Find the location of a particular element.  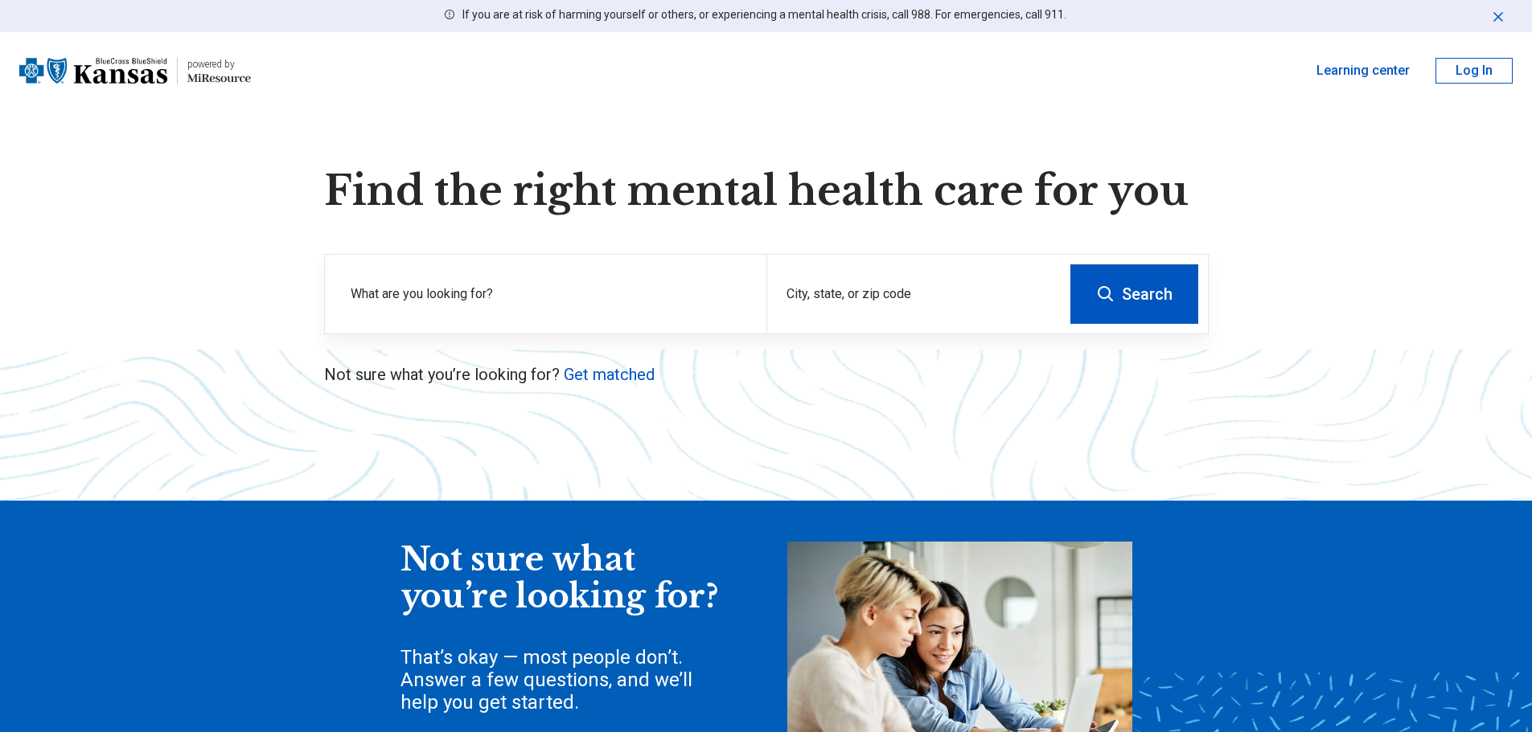

button: Search is located at coordinates (1134, 294).